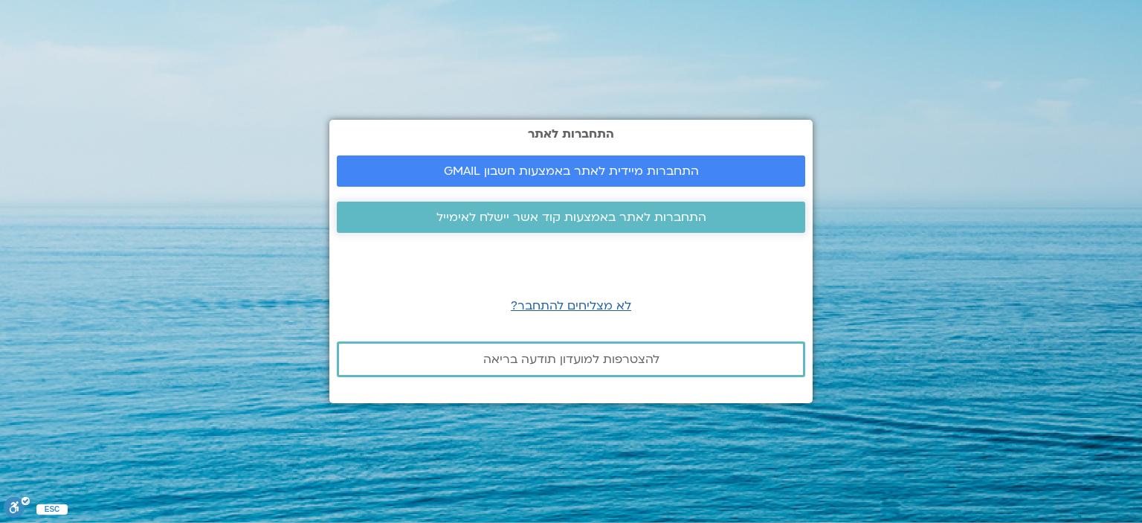  I want to click on a: התחברות מיידית לאתר באמצעות חשבון GMAIL, so click(571, 171).